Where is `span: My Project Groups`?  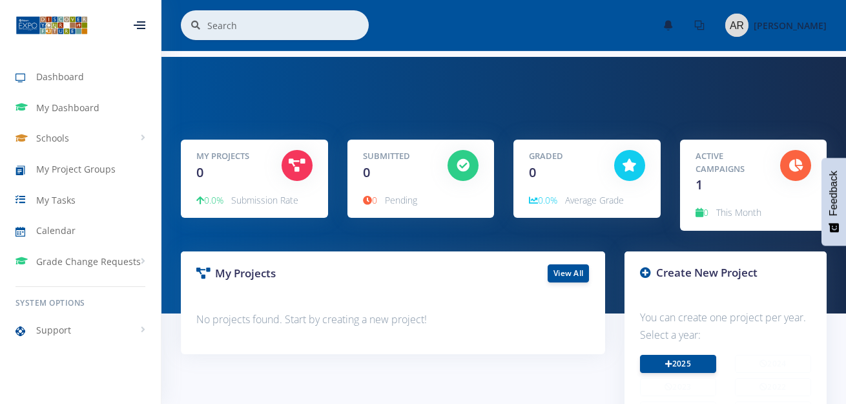
span: My Project Groups is located at coordinates (76, 169).